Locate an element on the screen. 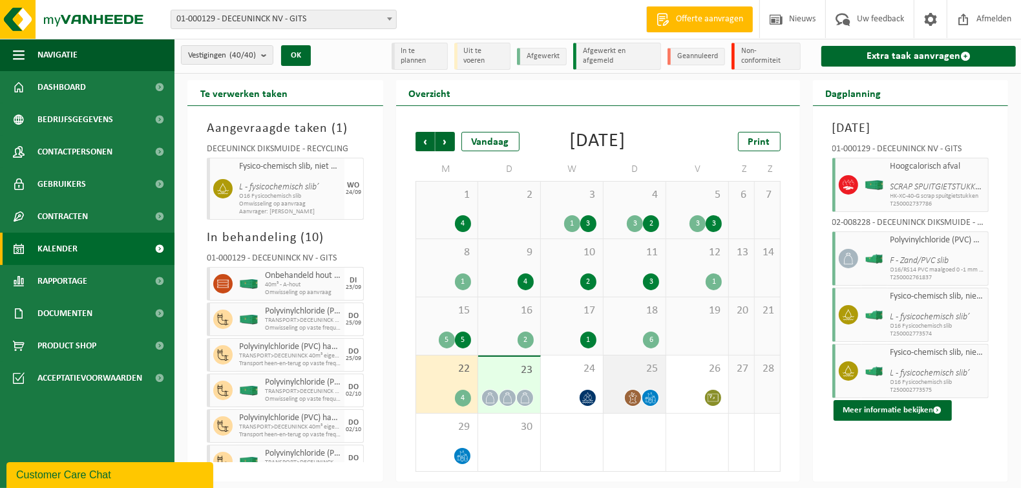 This screenshot has width=1021, height=488. div: Vandaag is located at coordinates (491, 142).